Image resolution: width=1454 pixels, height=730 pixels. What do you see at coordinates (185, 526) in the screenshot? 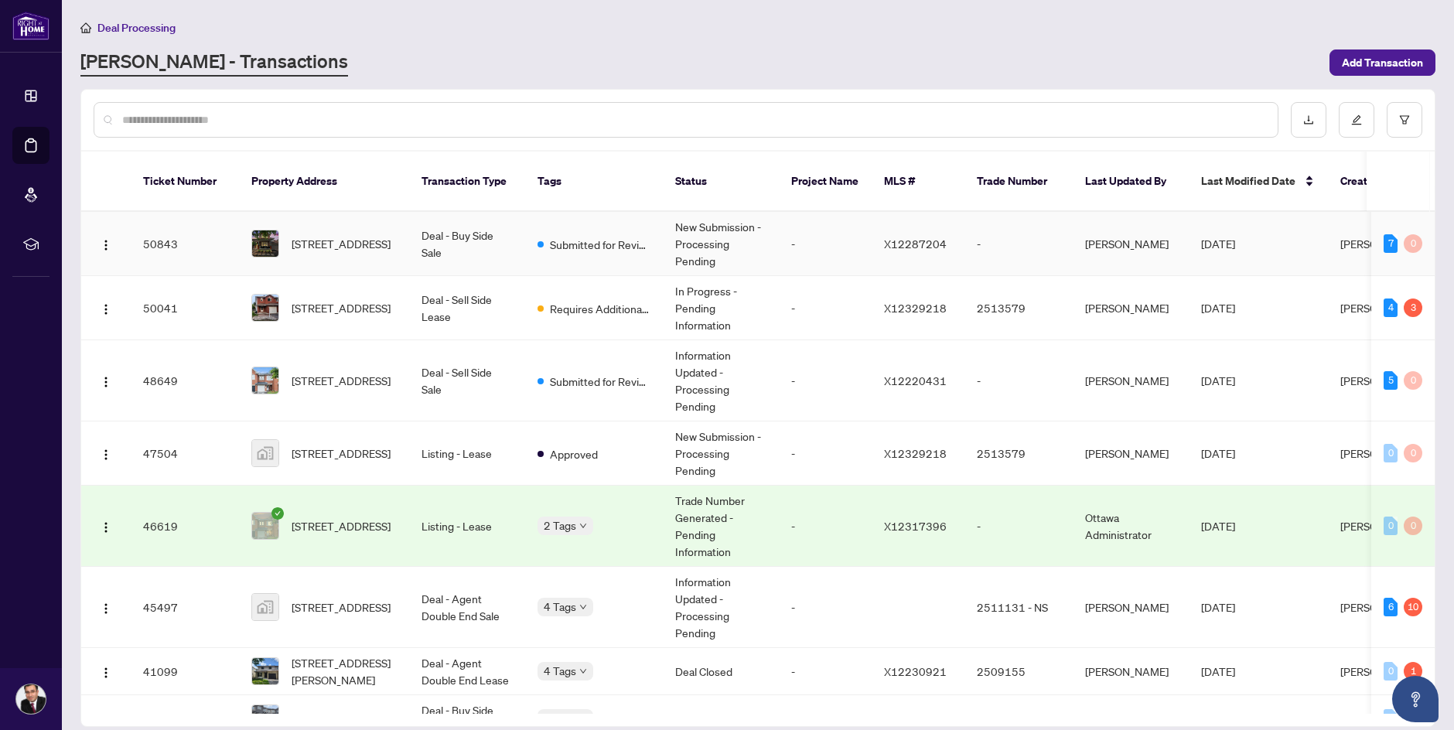
I see `td: 46619` at bounding box center [185, 526].